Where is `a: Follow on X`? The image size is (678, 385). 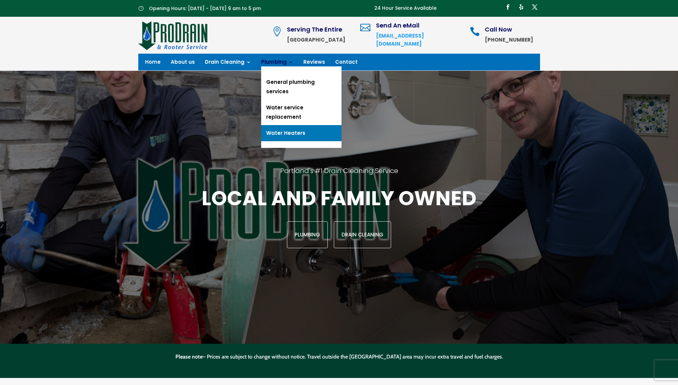
a: Follow on X is located at coordinates (535, 7).